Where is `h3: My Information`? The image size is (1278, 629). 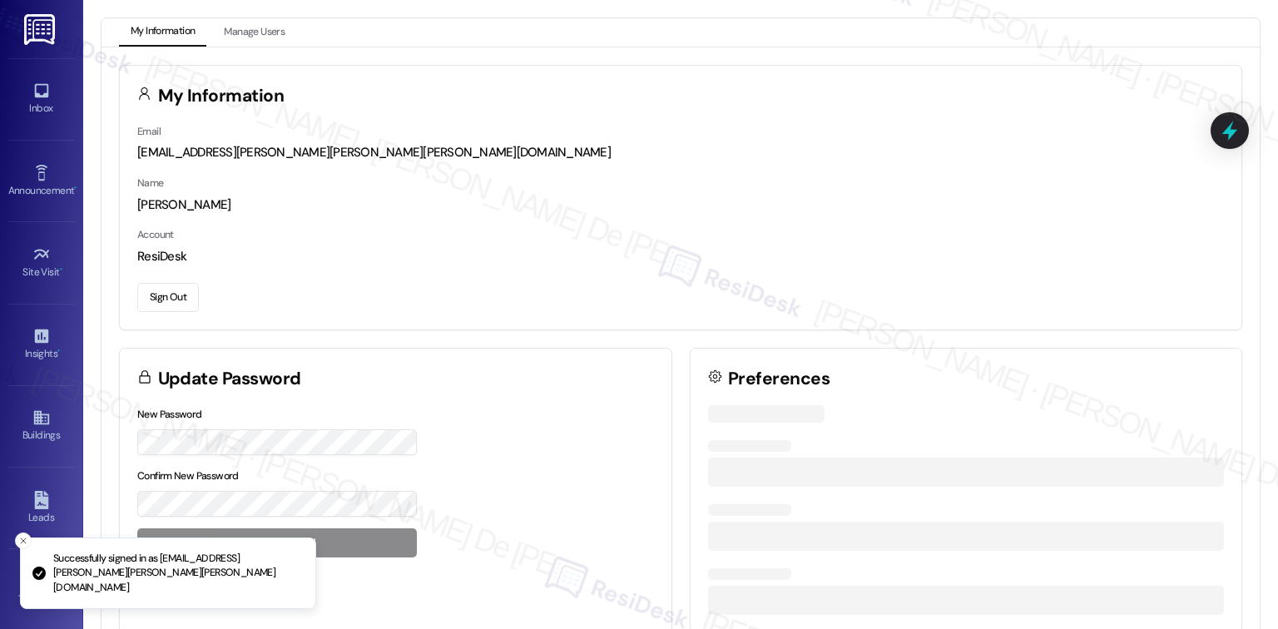
h3: My Information is located at coordinates (221, 96).